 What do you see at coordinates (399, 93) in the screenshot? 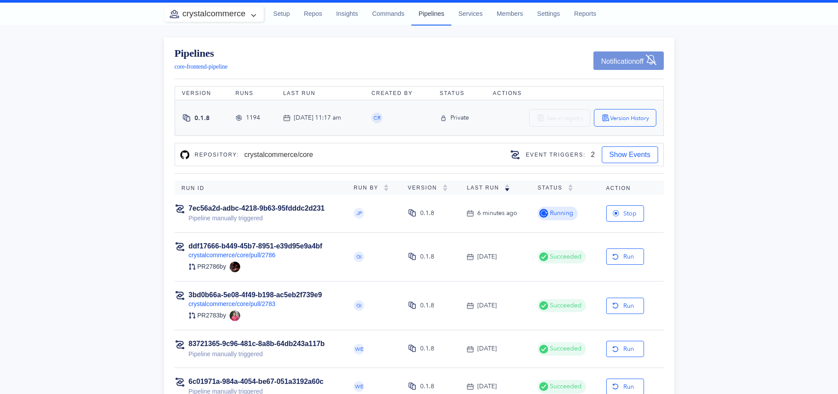
I see `th: Created By` at bounding box center [399, 93].